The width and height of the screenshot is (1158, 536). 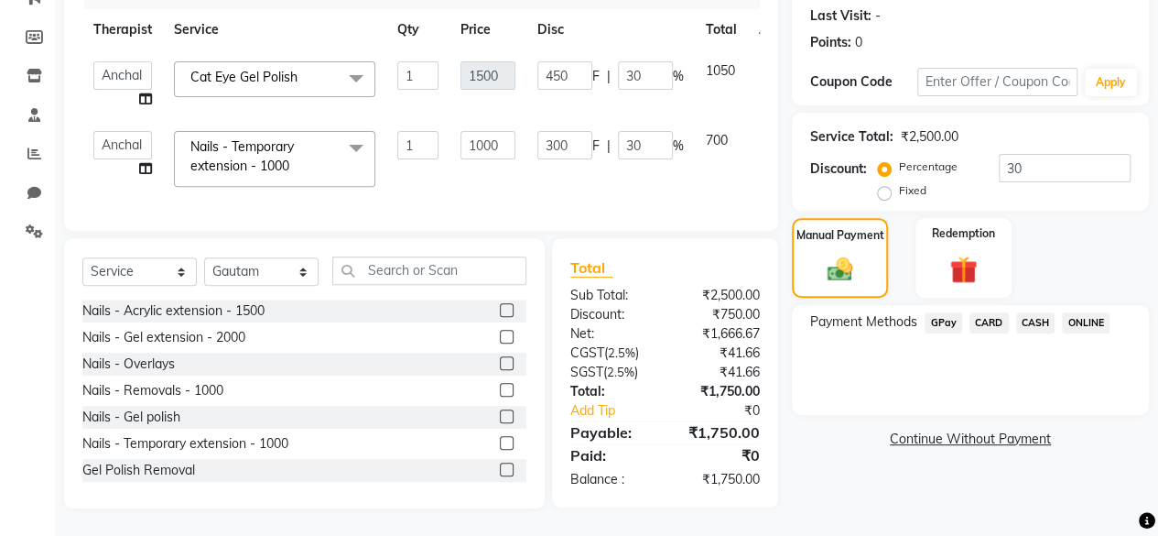 I want to click on div: ₹750.00, so click(x=719, y=314).